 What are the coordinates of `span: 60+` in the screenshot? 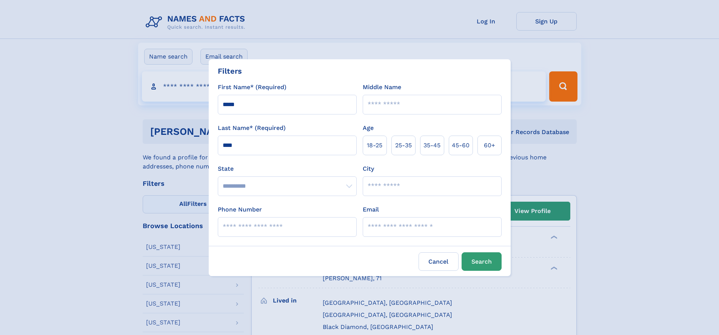 It's located at (490, 145).